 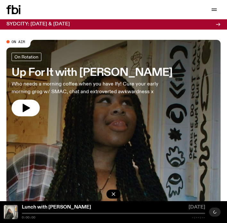 What do you see at coordinates (26, 57) in the screenshot?
I see `a: On Rotation` at bounding box center [26, 57].